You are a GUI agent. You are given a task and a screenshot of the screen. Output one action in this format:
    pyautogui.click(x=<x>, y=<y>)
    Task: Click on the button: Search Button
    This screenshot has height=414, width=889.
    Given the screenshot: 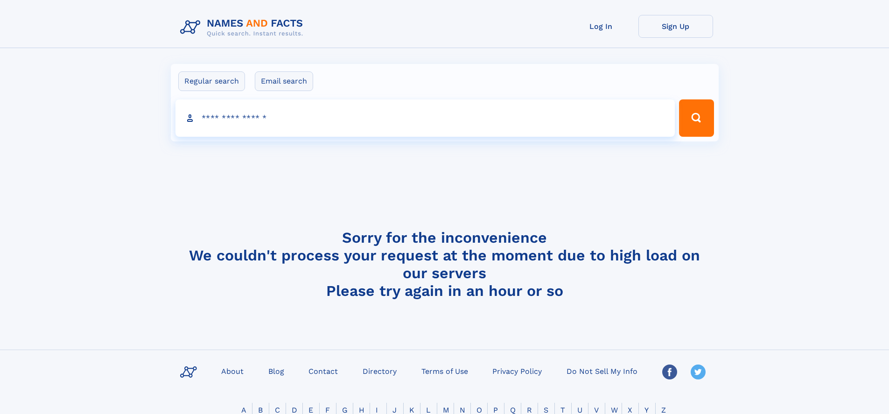 What is the action you would take?
    pyautogui.click(x=696, y=118)
    